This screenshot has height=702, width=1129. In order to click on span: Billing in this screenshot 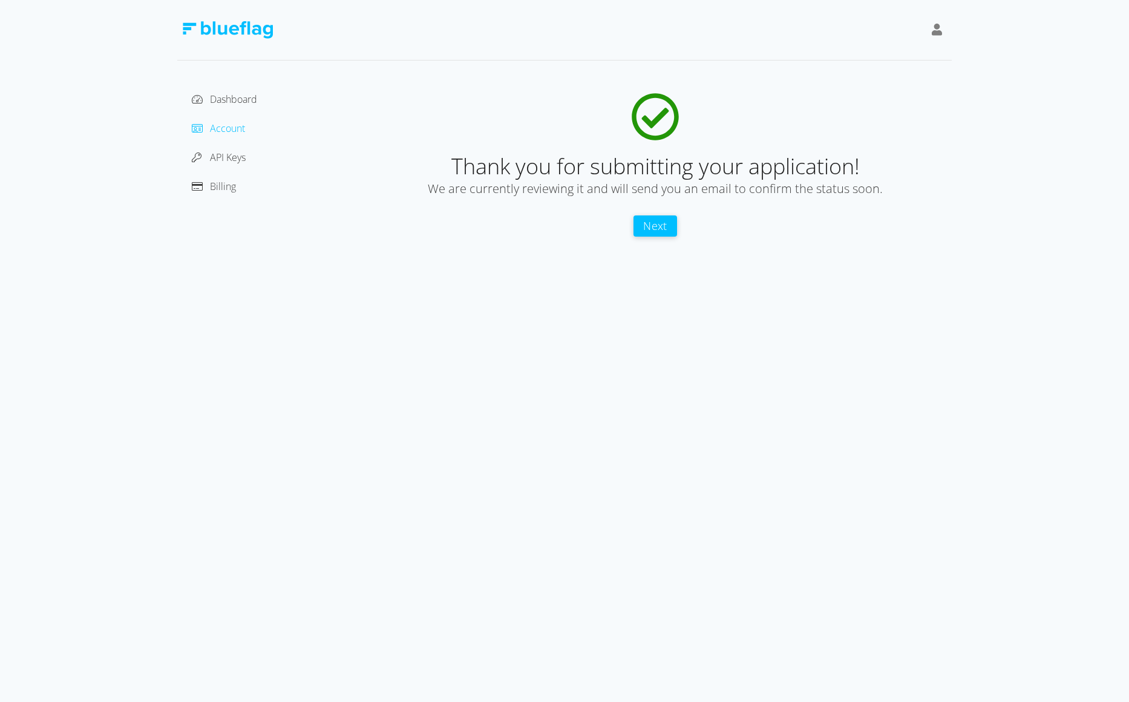, I will do `click(223, 186)`.